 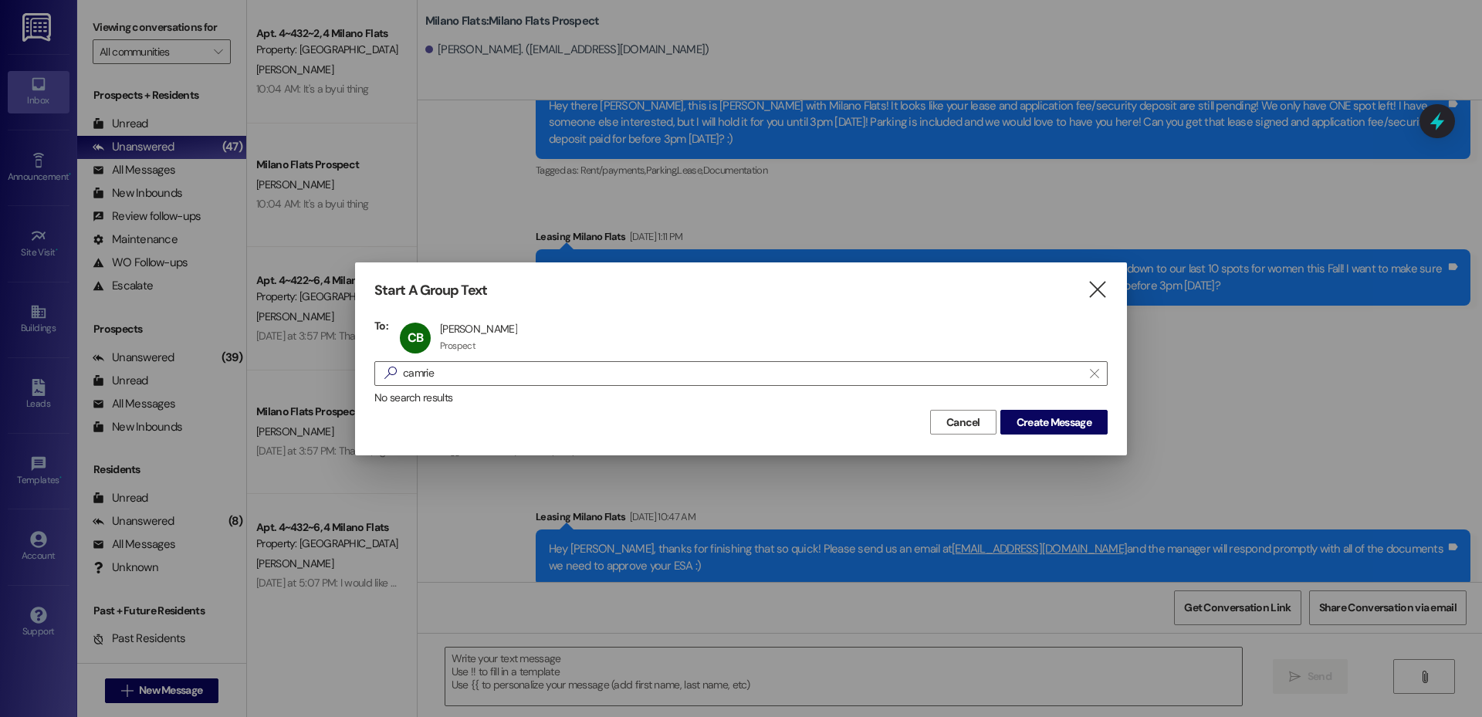 What do you see at coordinates (741, 398) in the screenshot?
I see `div: No search results` at bounding box center [741, 398].